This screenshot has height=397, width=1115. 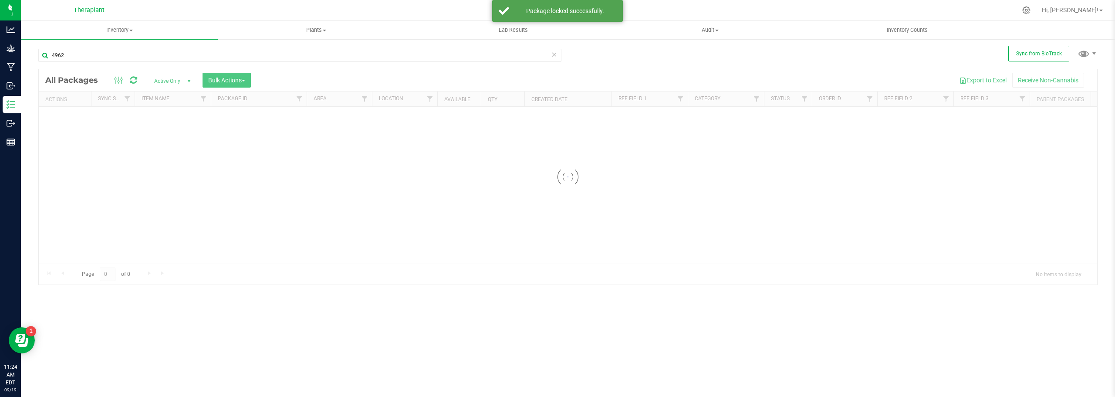 I want to click on inline-svg: Manufacturing, so click(x=11, y=67).